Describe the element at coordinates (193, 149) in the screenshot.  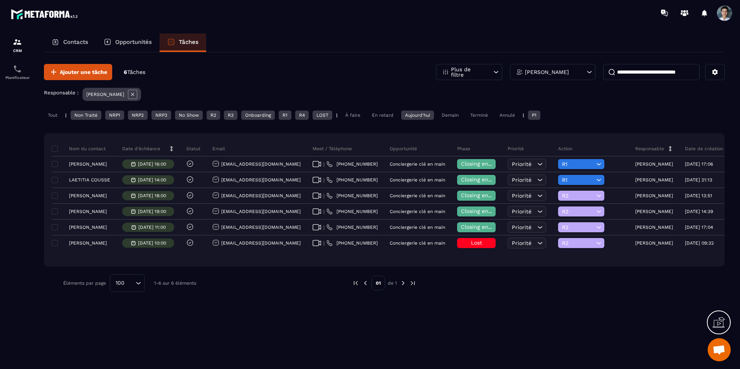
I see `p: Statut` at that location.